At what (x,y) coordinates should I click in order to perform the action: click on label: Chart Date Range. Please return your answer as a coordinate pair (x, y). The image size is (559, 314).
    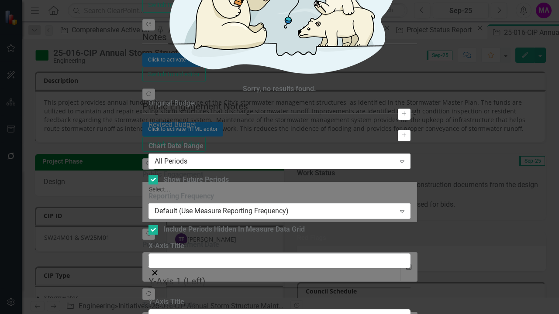
    Looking at the image, I should click on (279, 146).